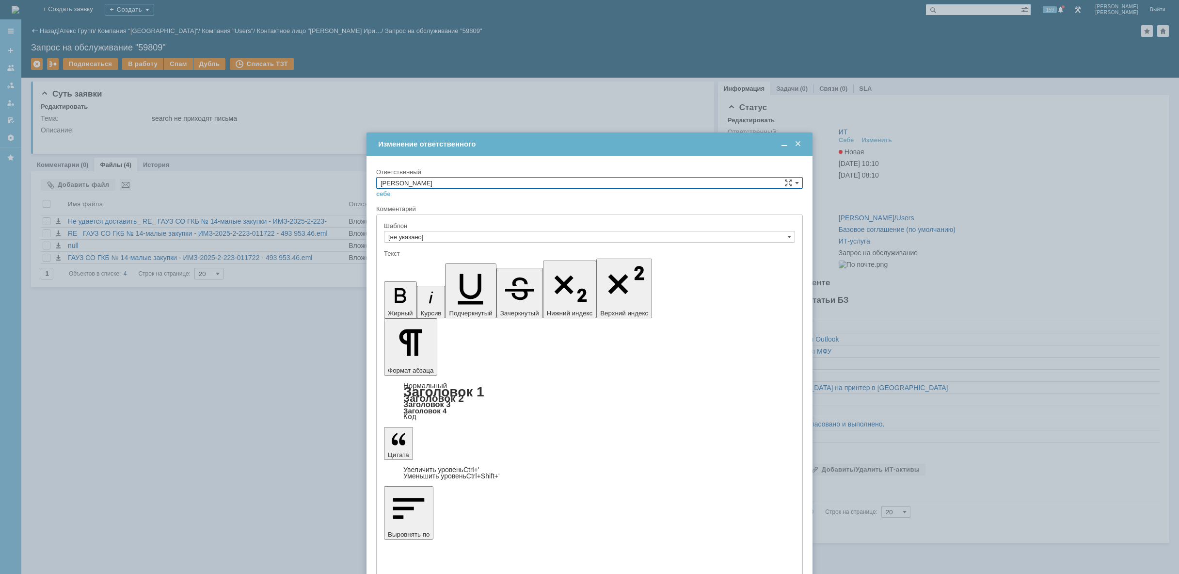 Image resolution: width=1179 pixels, height=574 pixels. What do you see at coordinates (788, 183) in the screenshot?
I see `span: Сложная форма` at bounding box center [788, 183].